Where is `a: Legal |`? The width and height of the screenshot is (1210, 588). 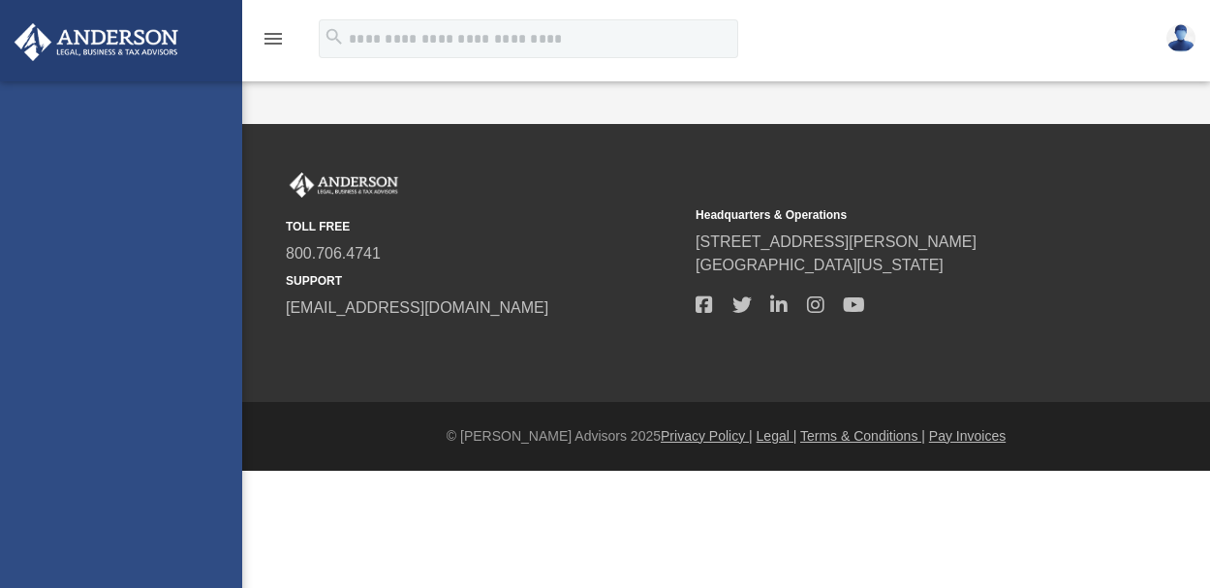 a: Legal | is located at coordinates (777, 436).